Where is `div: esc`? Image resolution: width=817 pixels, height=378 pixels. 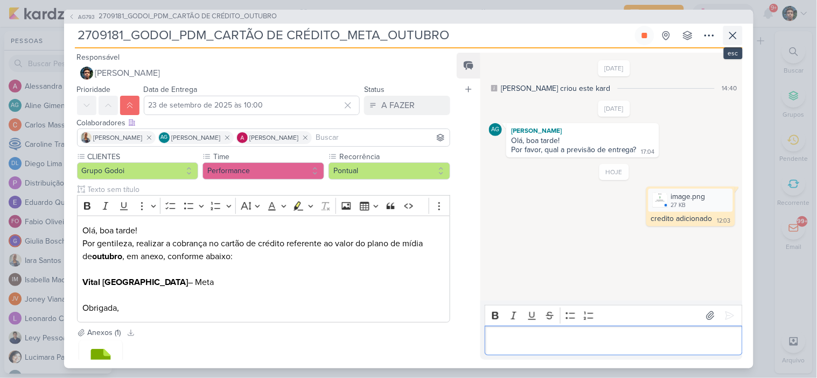
div: esc is located at coordinates (733, 53).